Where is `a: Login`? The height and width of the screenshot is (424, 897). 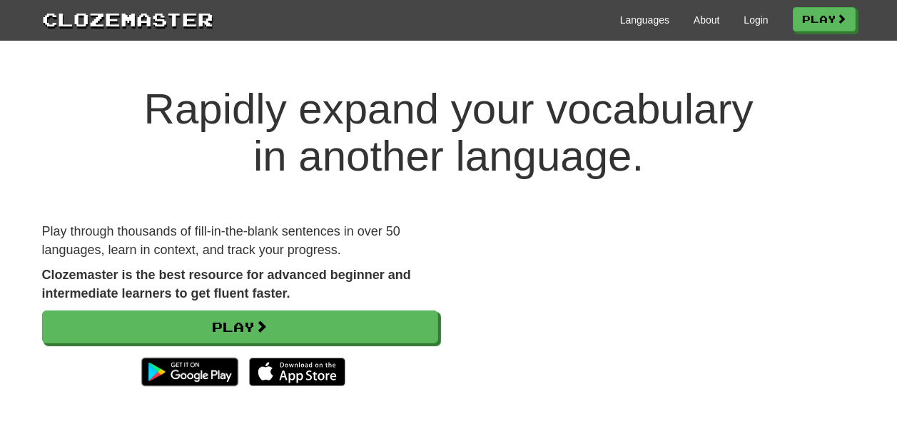
a: Login is located at coordinates (756, 20).